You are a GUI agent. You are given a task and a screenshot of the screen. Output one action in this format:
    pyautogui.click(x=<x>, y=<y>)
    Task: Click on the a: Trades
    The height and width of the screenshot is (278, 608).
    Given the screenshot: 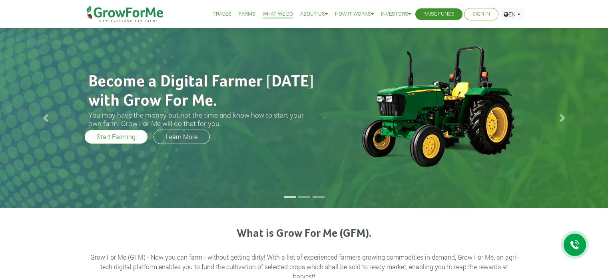 What is the action you would take?
    pyautogui.click(x=222, y=14)
    